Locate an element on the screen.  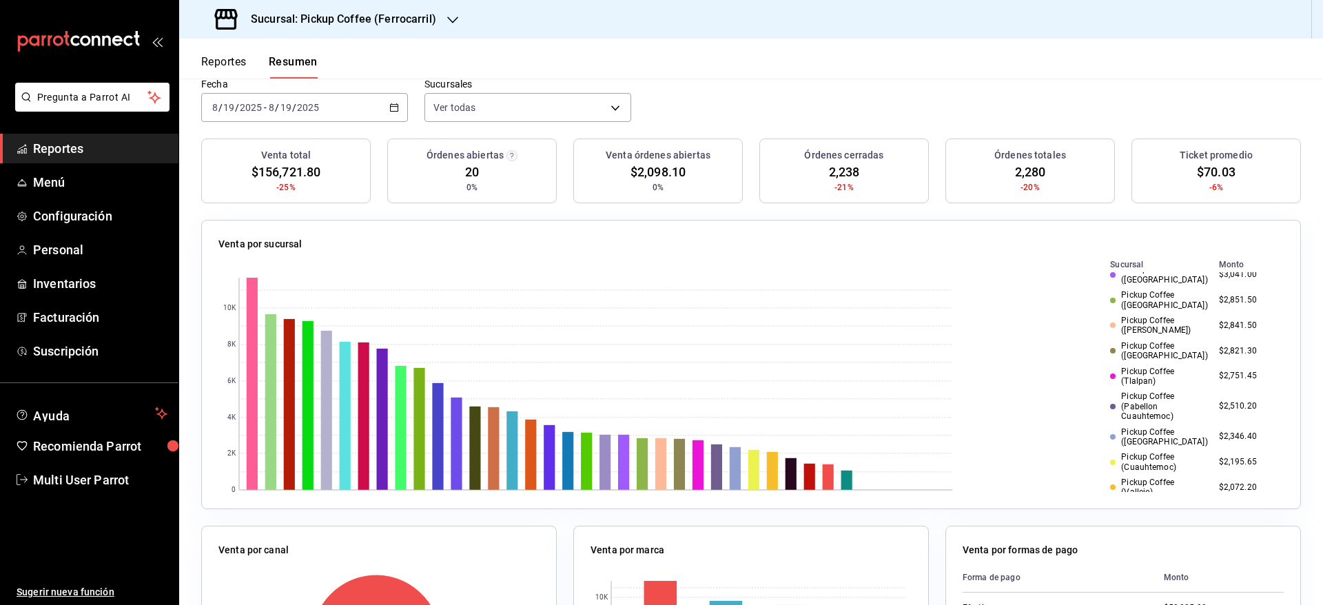
td: $2,841.50 is located at coordinates (1248, 325).